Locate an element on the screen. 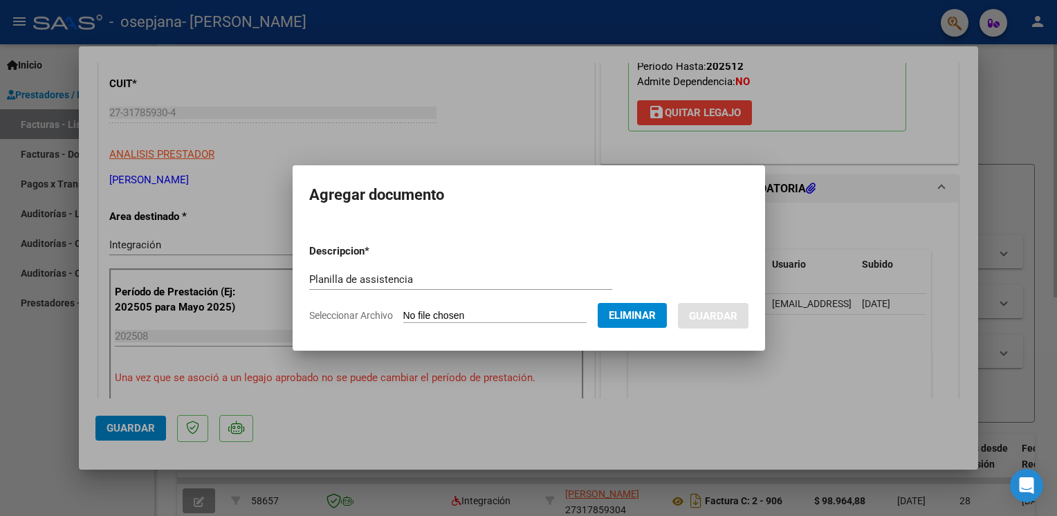 The height and width of the screenshot is (516, 1057). span: Seleccionar Archivo is located at coordinates (351, 315).